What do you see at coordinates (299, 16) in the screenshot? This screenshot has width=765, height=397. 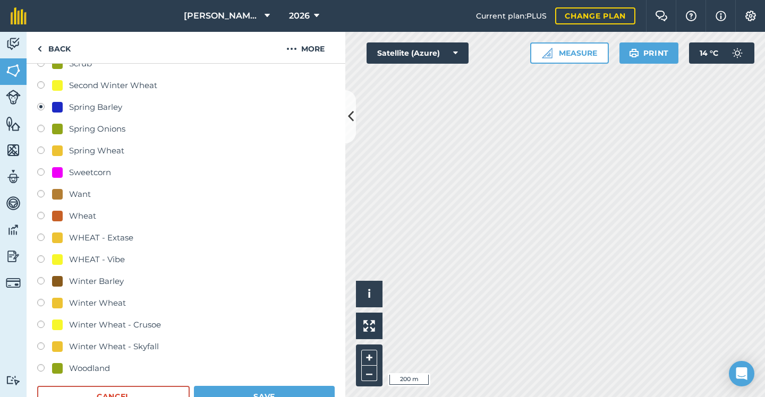 I see `span: 2026` at bounding box center [299, 16].